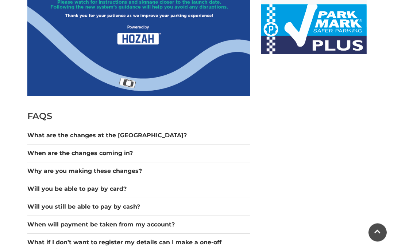  I want to click on button: Will you be able to pay by card?, so click(139, 190).